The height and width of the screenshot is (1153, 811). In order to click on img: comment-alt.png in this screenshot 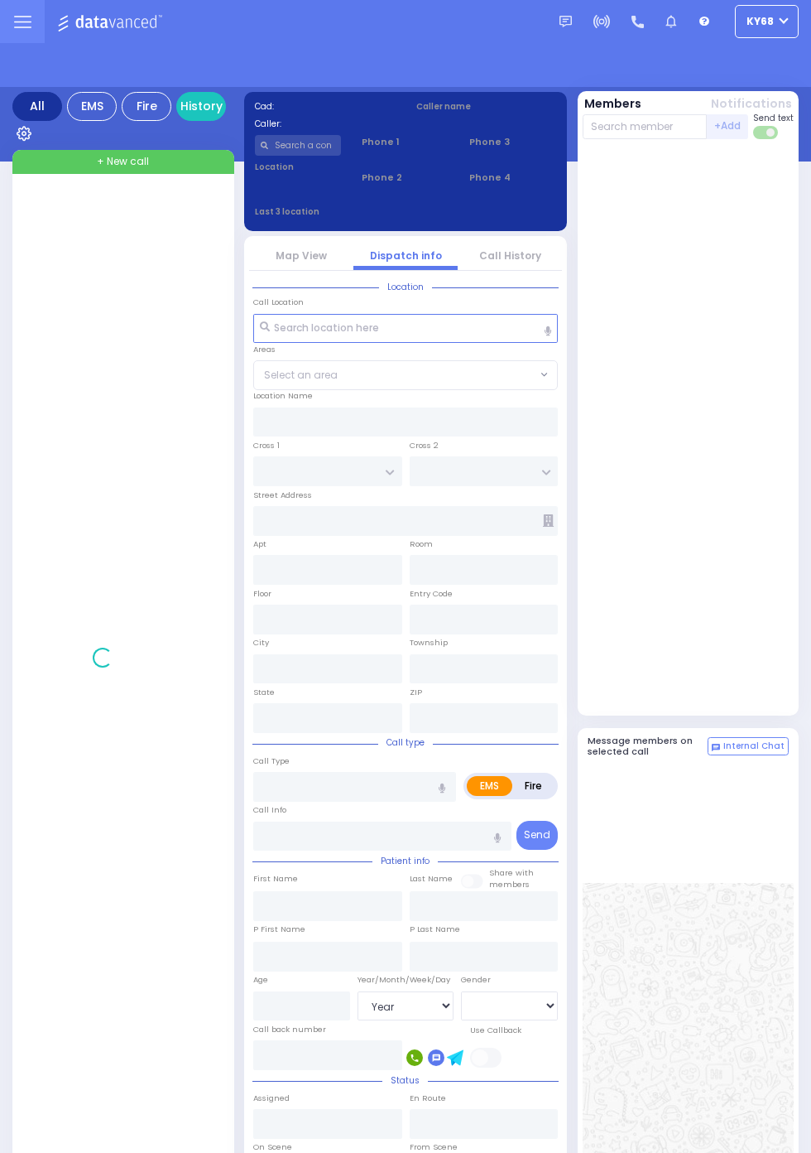, I will do `click(716, 748)`.